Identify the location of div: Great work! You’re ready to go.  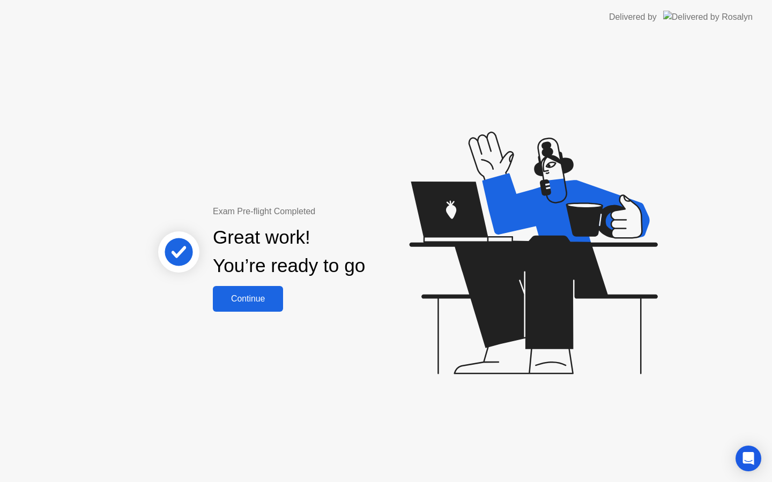
(289, 252).